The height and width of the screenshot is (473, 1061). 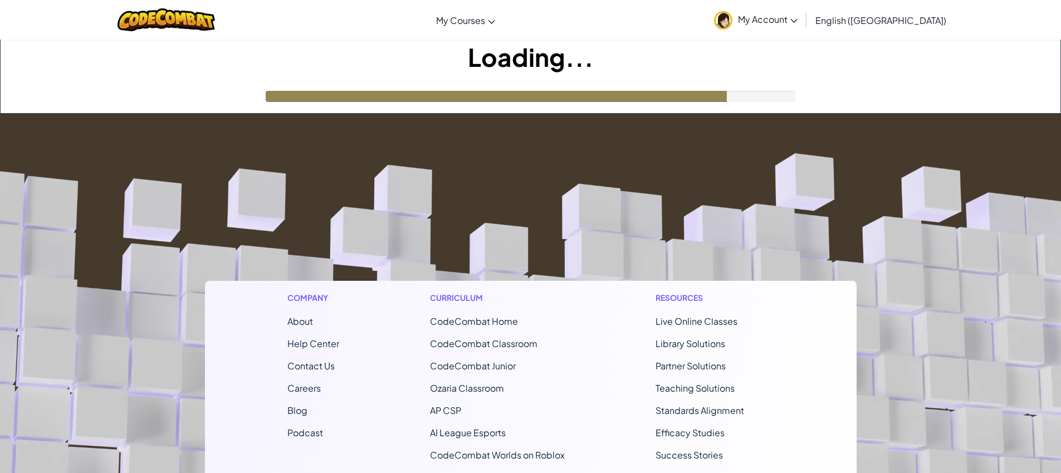 What do you see at coordinates (689, 455) in the screenshot?
I see `a: Success Stories` at bounding box center [689, 455].